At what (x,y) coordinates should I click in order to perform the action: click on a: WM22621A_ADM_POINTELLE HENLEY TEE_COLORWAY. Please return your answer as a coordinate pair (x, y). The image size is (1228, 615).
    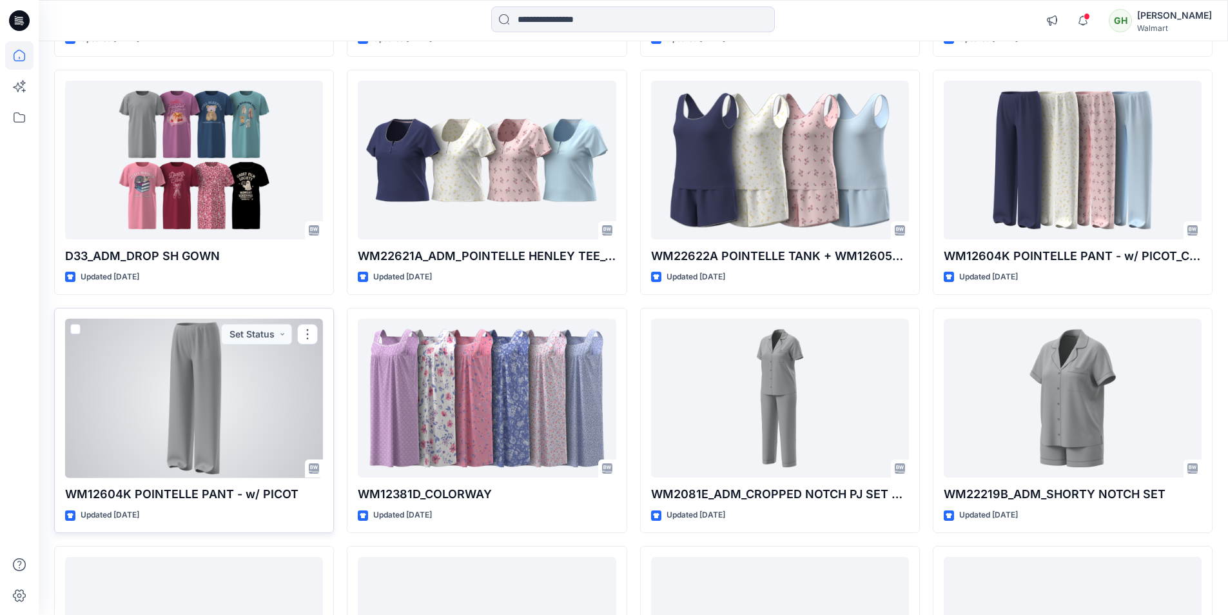
    Looking at the image, I should click on (487, 160).